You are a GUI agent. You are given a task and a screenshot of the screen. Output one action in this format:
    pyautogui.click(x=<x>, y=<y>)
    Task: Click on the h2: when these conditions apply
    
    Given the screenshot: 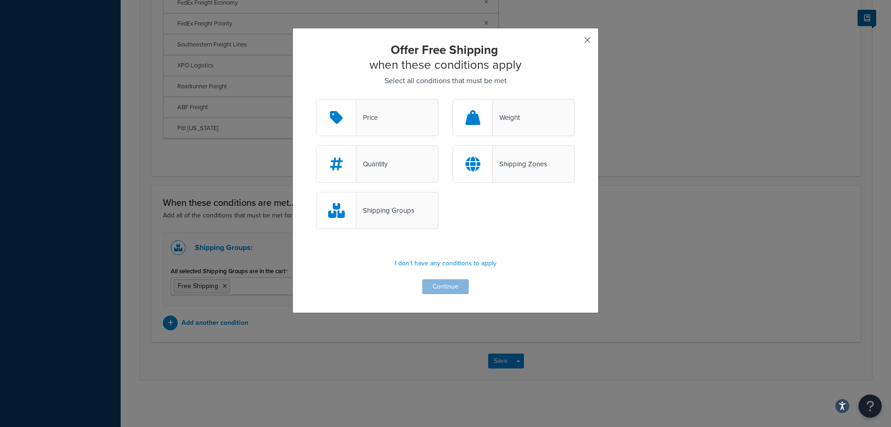 What is the action you would take?
    pyautogui.click(x=446, y=57)
    